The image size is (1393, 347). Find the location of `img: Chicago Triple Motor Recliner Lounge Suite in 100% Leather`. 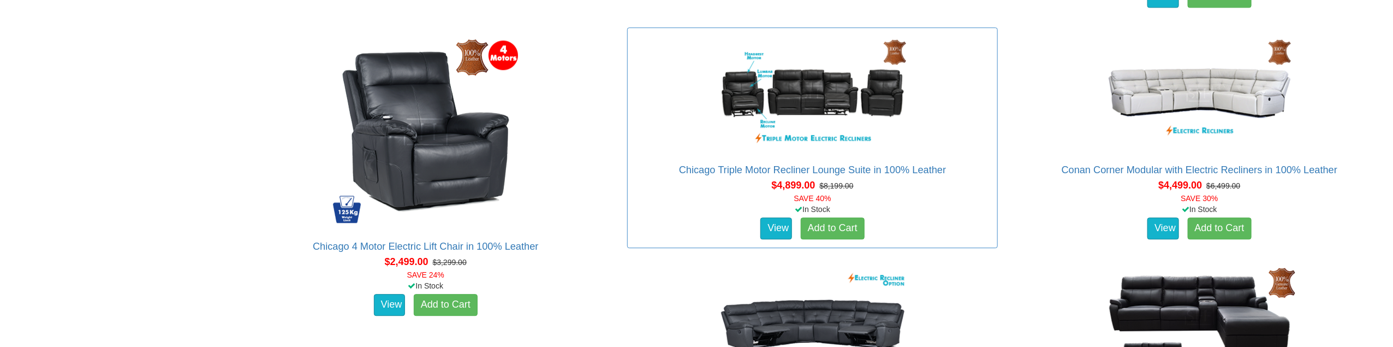

img: Chicago Triple Motor Recliner Lounge Suite in 100% Leather is located at coordinates (813, 93).